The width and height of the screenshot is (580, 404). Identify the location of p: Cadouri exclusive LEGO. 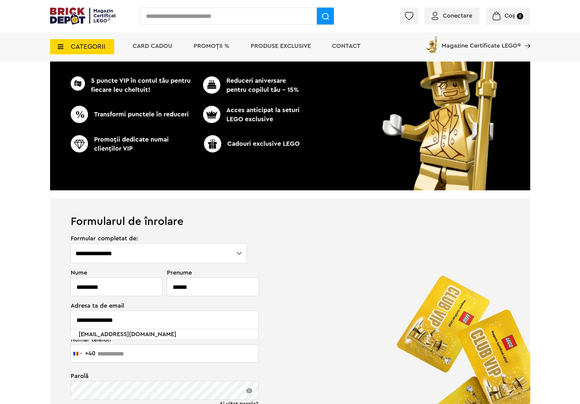
(252, 144).